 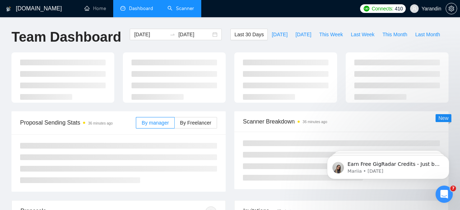 What do you see at coordinates (196, 123) in the screenshot?
I see `span: By Freelancer` at bounding box center [196, 123].